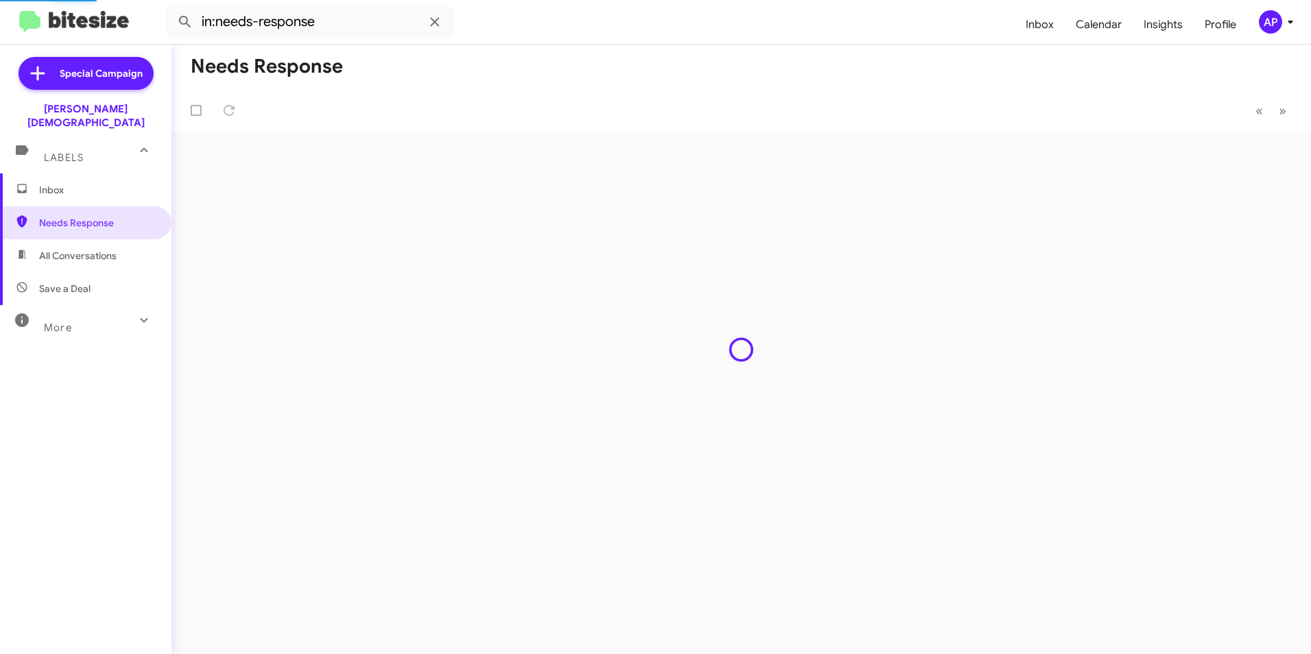 Image resolution: width=1311 pixels, height=654 pixels. I want to click on a: Profile, so click(1220, 25).